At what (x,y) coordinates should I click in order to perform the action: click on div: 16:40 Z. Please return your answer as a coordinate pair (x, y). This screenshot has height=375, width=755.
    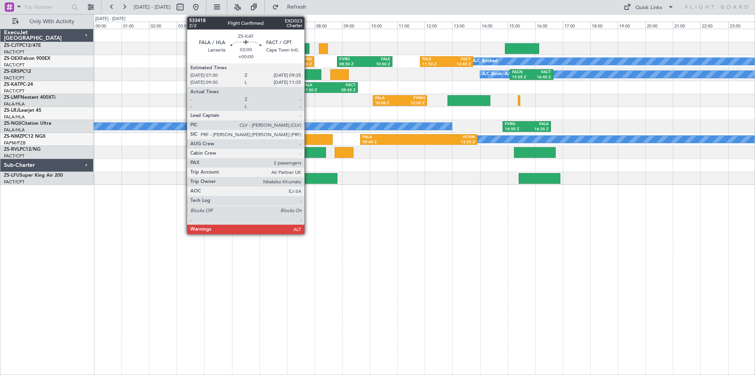
    Looking at the image, I should click on (541, 77).